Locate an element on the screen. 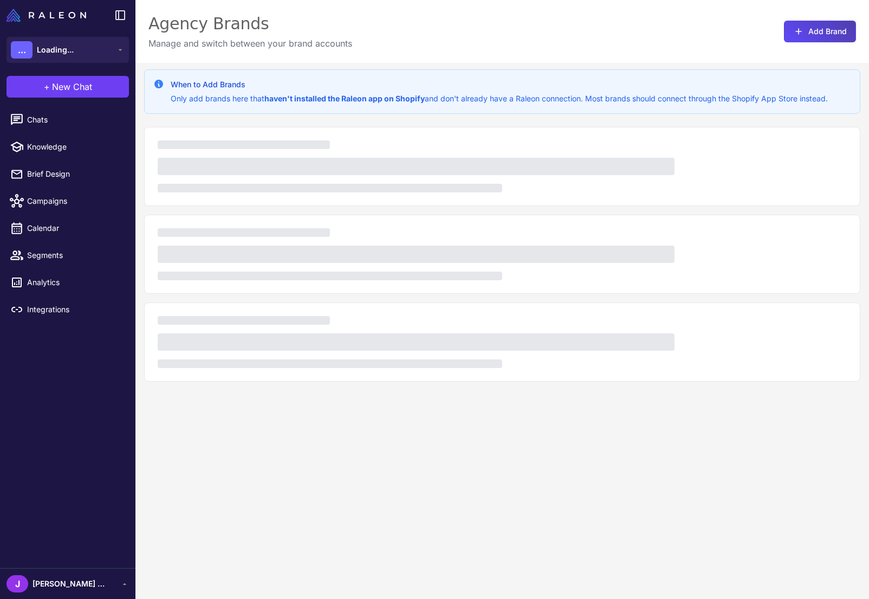 The image size is (869, 599). a: Segments is located at coordinates (68, 255).